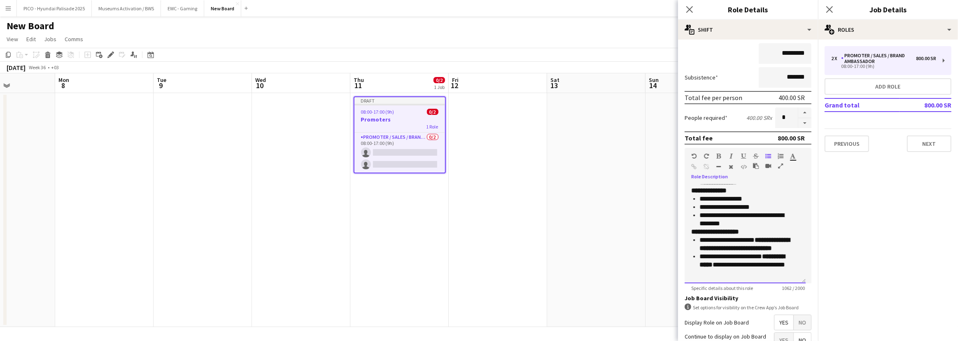 Image resolution: width=958 pixels, height=341 pixels. I want to click on label: Subsistence, so click(701, 77).